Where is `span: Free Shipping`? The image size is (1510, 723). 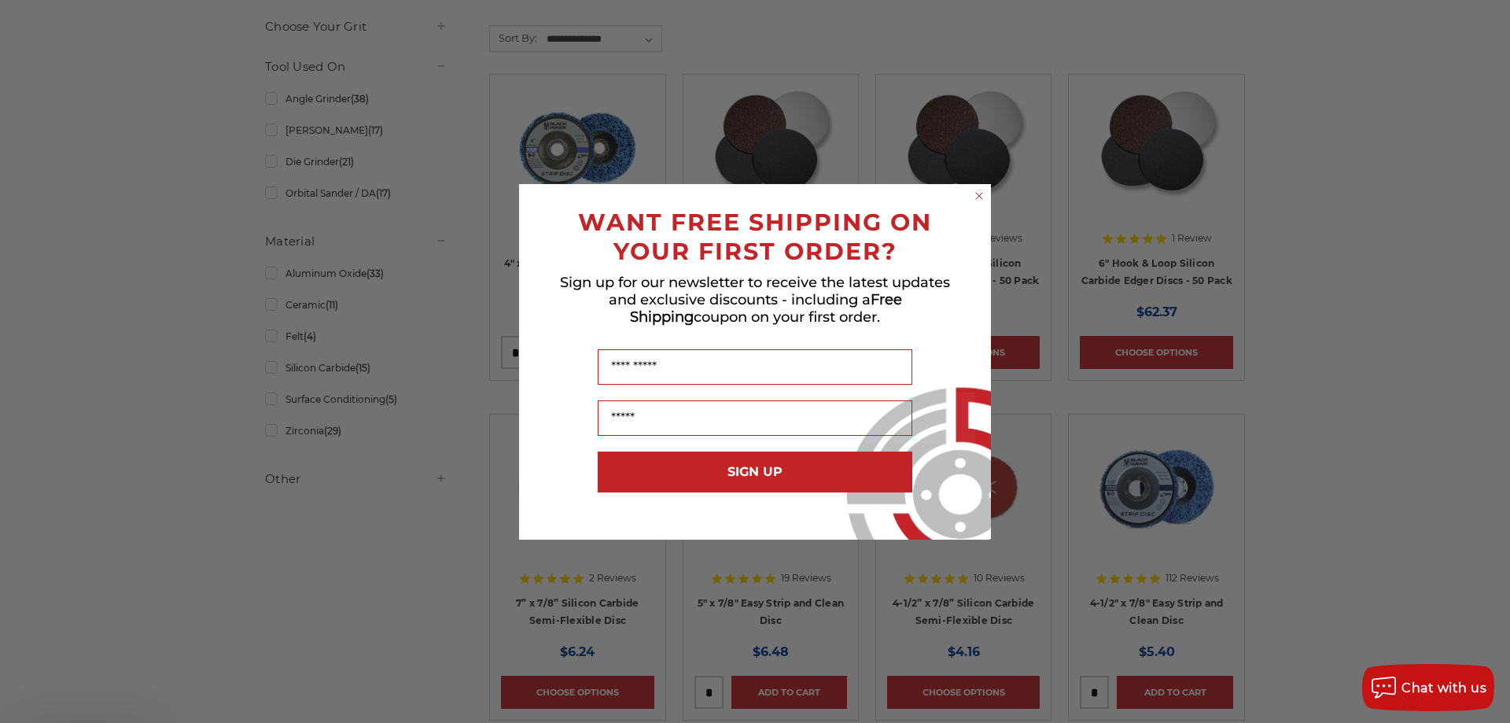
span: Free Shipping is located at coordinates (766, 308).